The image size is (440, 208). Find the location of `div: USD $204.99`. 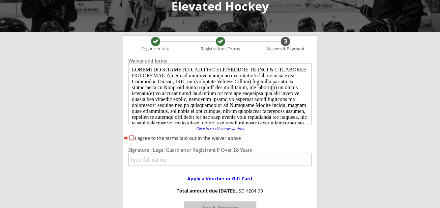

div: USD $204.99 is located at coordinates (220, 191).